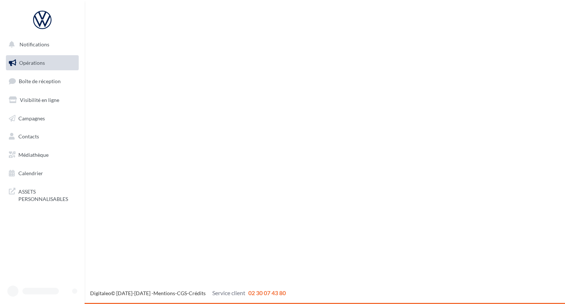 The height and width of the screenshot is (304, 565). I want to click on a: Médiathèque, so click(42, 155).